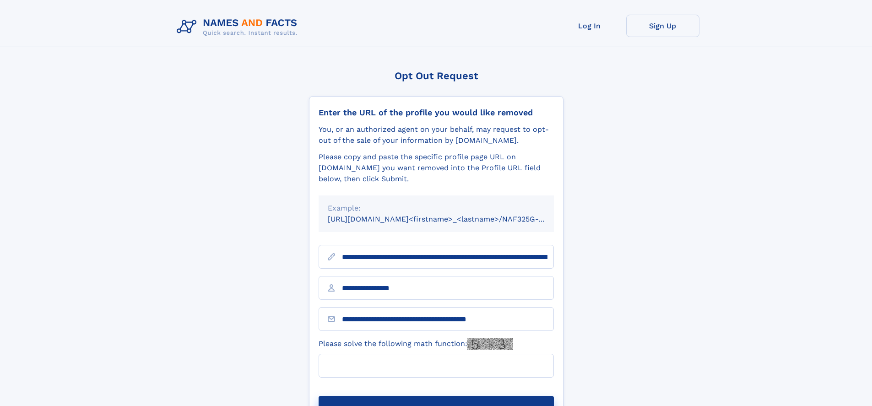 The height and width of the screenshot is (406, 872). I want to click on label: Please solve the following math function:, so click(416, 344).